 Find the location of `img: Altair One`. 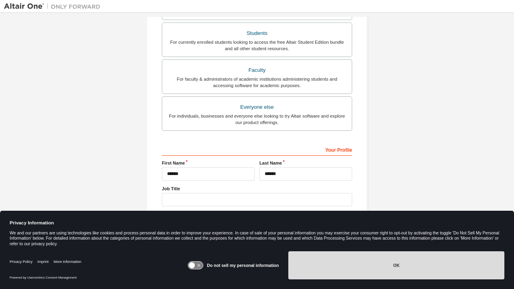

img: Altair One is located at coordinates (54, 6).